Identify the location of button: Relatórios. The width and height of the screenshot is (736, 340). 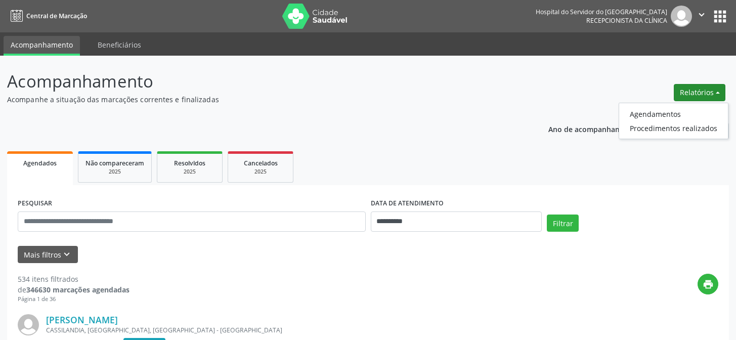
(699, 93).